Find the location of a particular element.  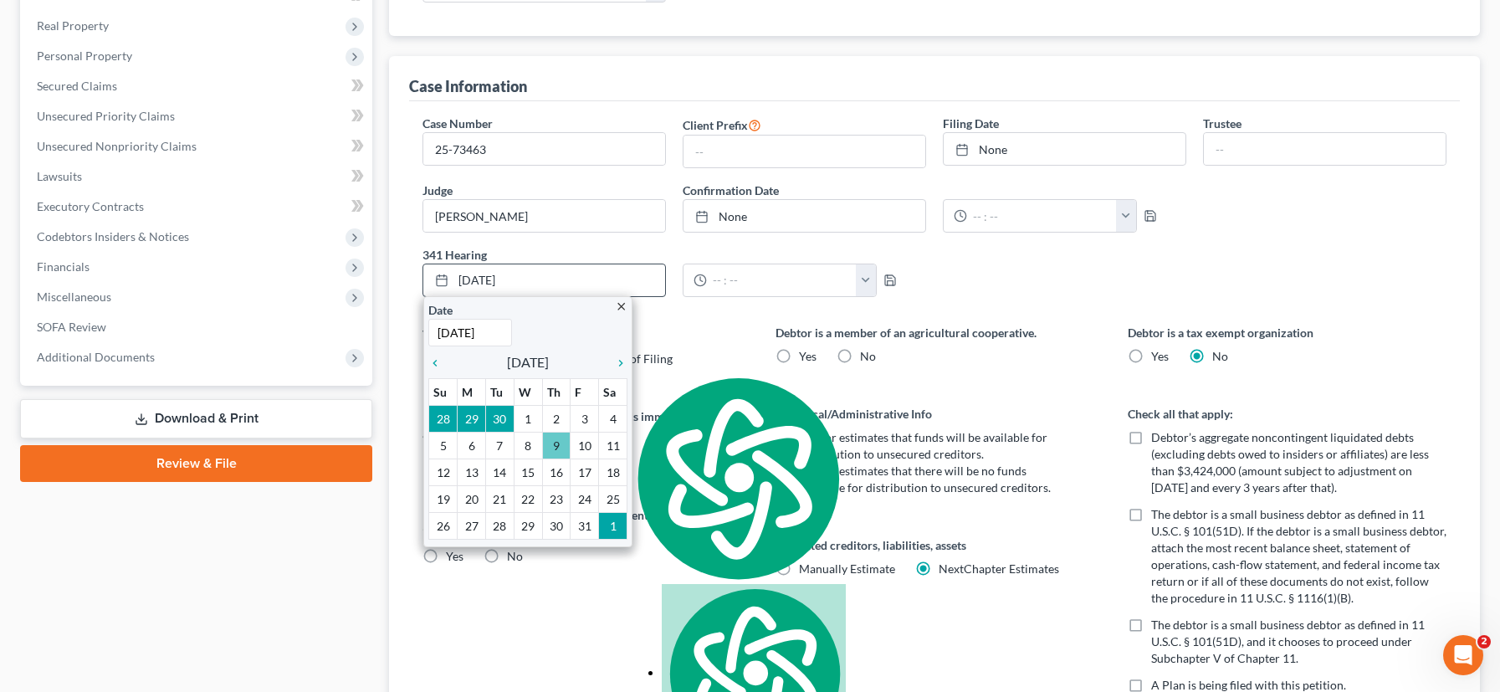

a: close is located at coordinates (621, 305).